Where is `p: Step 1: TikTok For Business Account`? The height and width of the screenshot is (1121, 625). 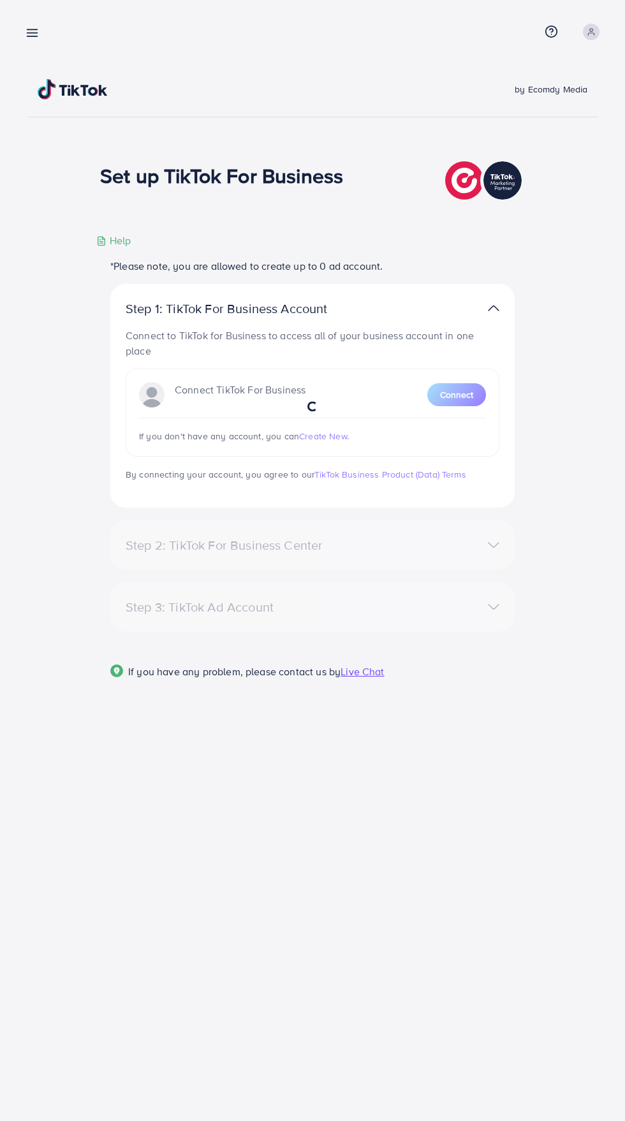
p: Step 1: TikTok For Business Account is located at coordinates (247, 309).